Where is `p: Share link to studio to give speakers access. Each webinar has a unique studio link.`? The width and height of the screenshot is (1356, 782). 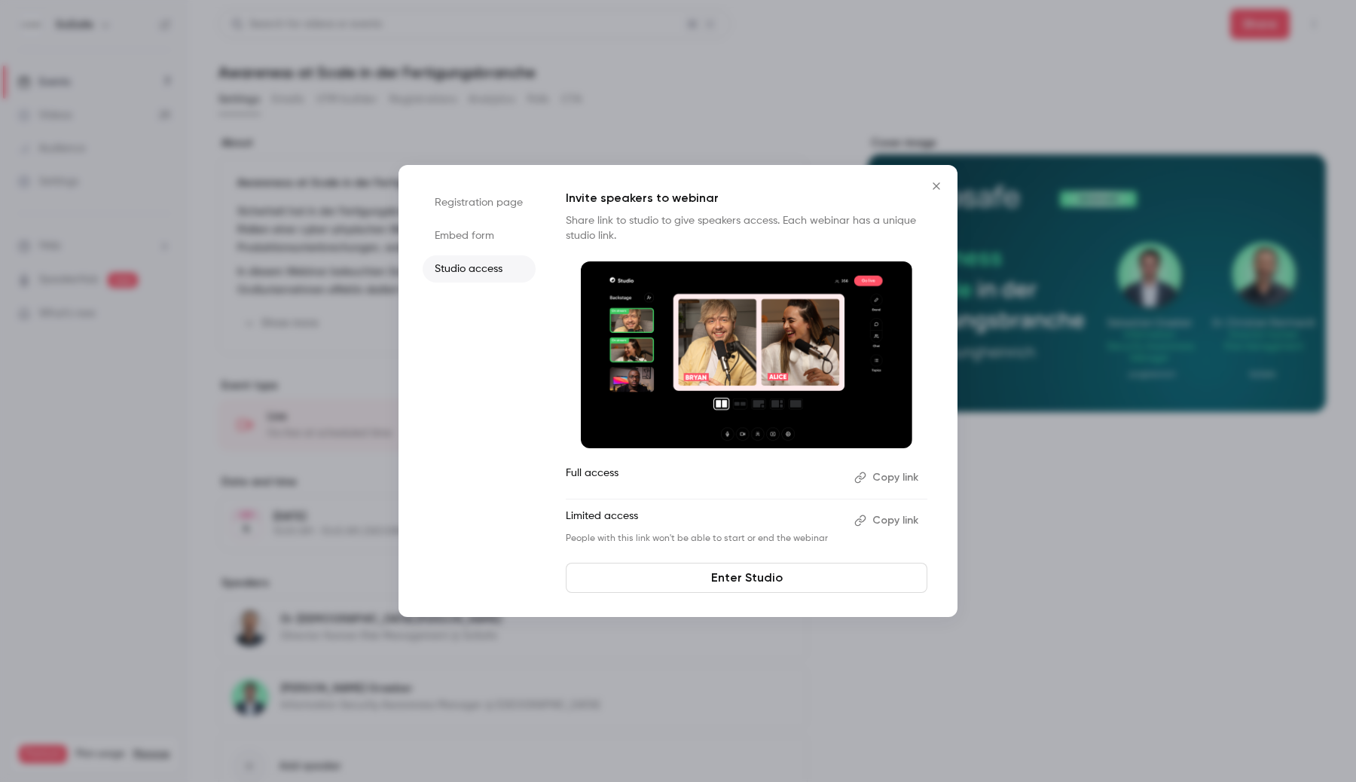 p: Share link to studio to give speakers access. Each webinar has a unique studio link. is located at coordinates (747, 228).